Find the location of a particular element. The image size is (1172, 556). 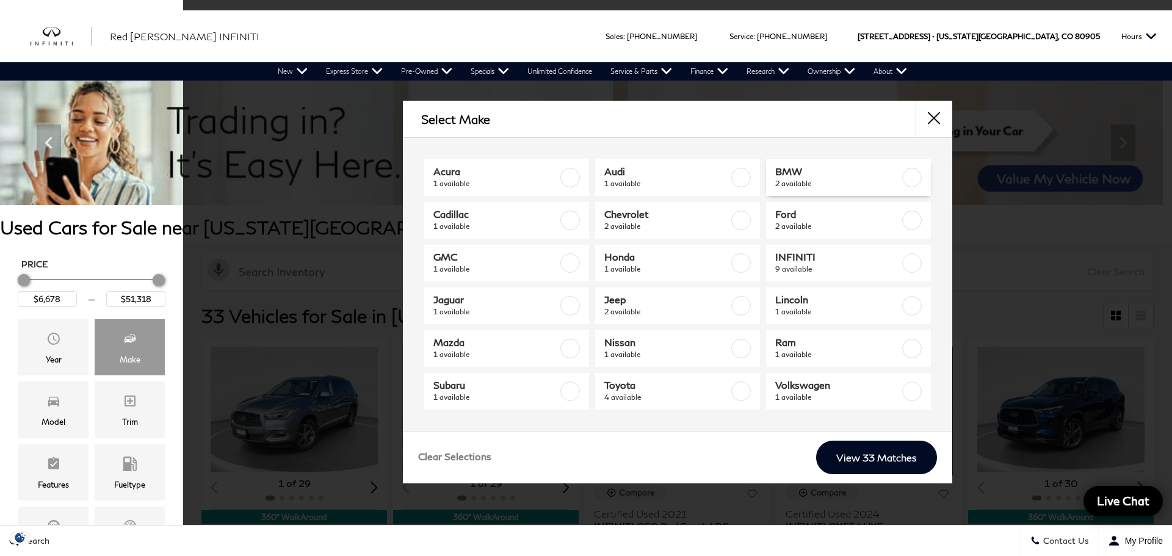

img: INFINITI is located at coordinates (61, 37).